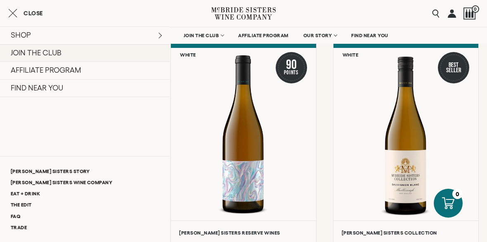 Image resolution: width=487 pixels, height=242 pixels. I want to click on span: JOIN THE CLUB, so click(201, 35).